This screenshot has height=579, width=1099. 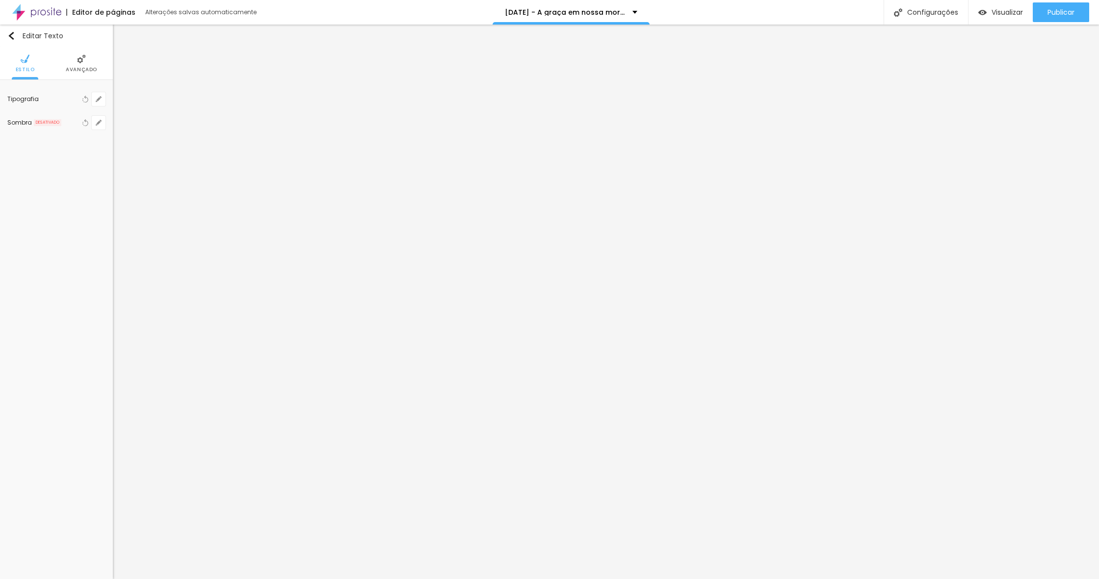 I want to click on div: Editar Texto, so click(x=35, y=36).